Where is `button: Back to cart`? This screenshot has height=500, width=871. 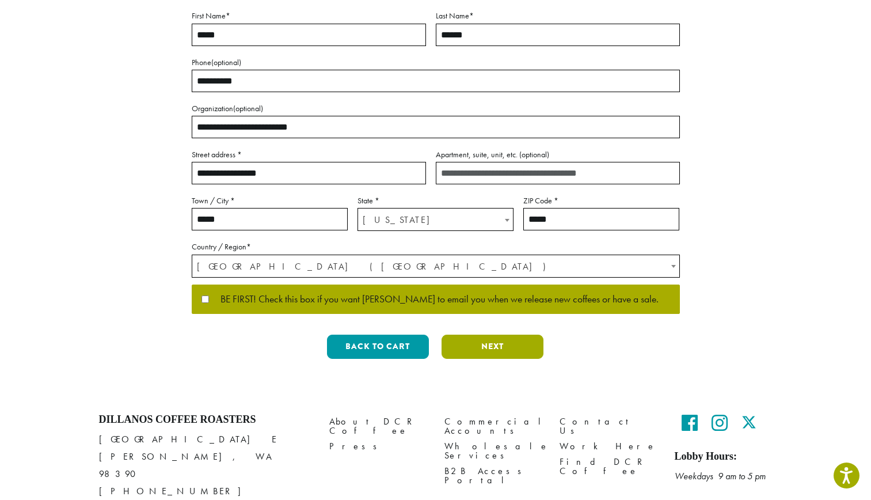
button: Back to cart is located at coordinates (378, 347).